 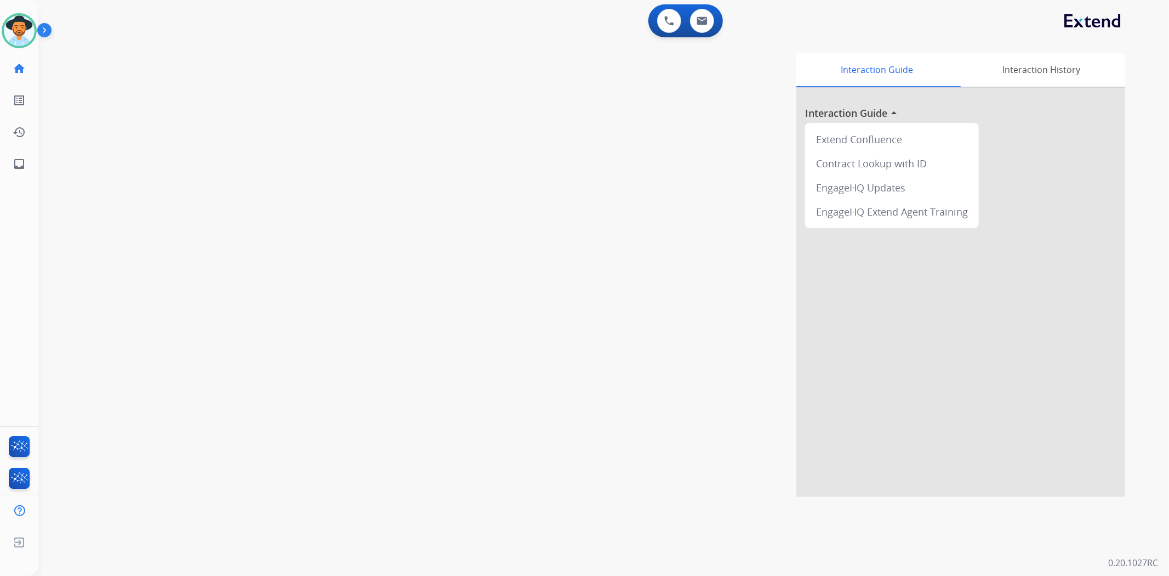 What do you see at coordinates (892, 163) in the screenshot?
I see `div: Contract Lookup with ID` at bounding box center [892, 163].